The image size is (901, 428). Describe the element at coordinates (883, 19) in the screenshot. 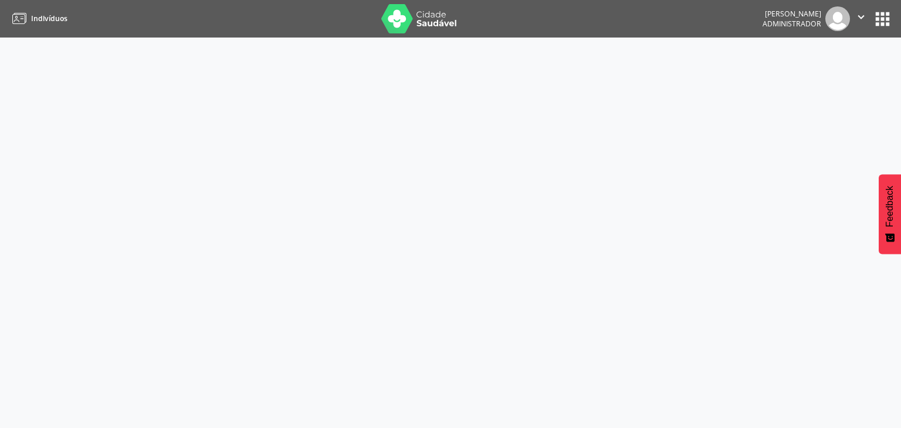

I see `button: apps` at that location.